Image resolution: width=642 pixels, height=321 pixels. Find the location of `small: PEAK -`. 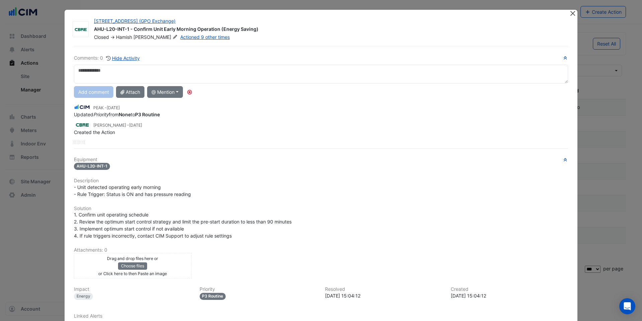

small: PEAK - is located at coordinates (106, 108).